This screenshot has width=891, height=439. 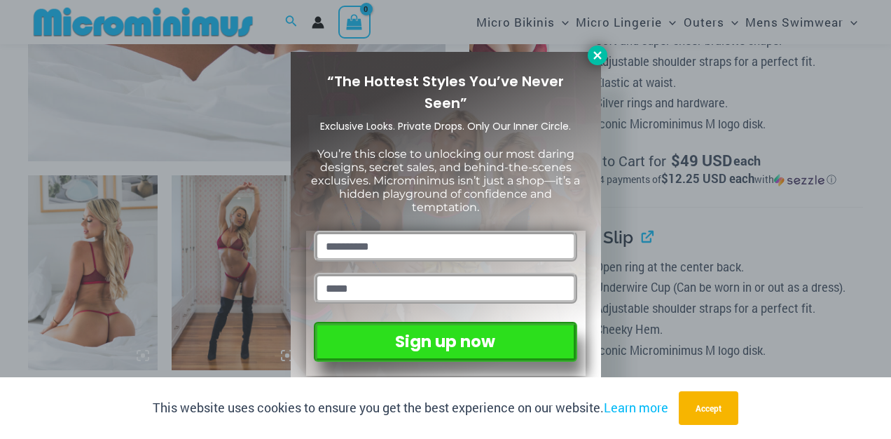 I want to click on button: Sign up now, so click(x=445, y=341).